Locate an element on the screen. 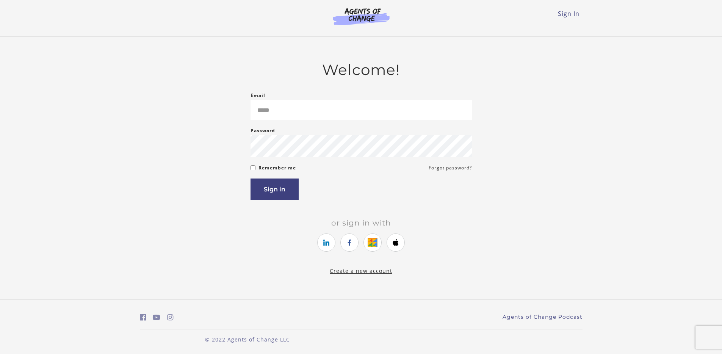 This screenshot has height=354, width=722. span: Or sign in with is located at coordinates (361, 223).